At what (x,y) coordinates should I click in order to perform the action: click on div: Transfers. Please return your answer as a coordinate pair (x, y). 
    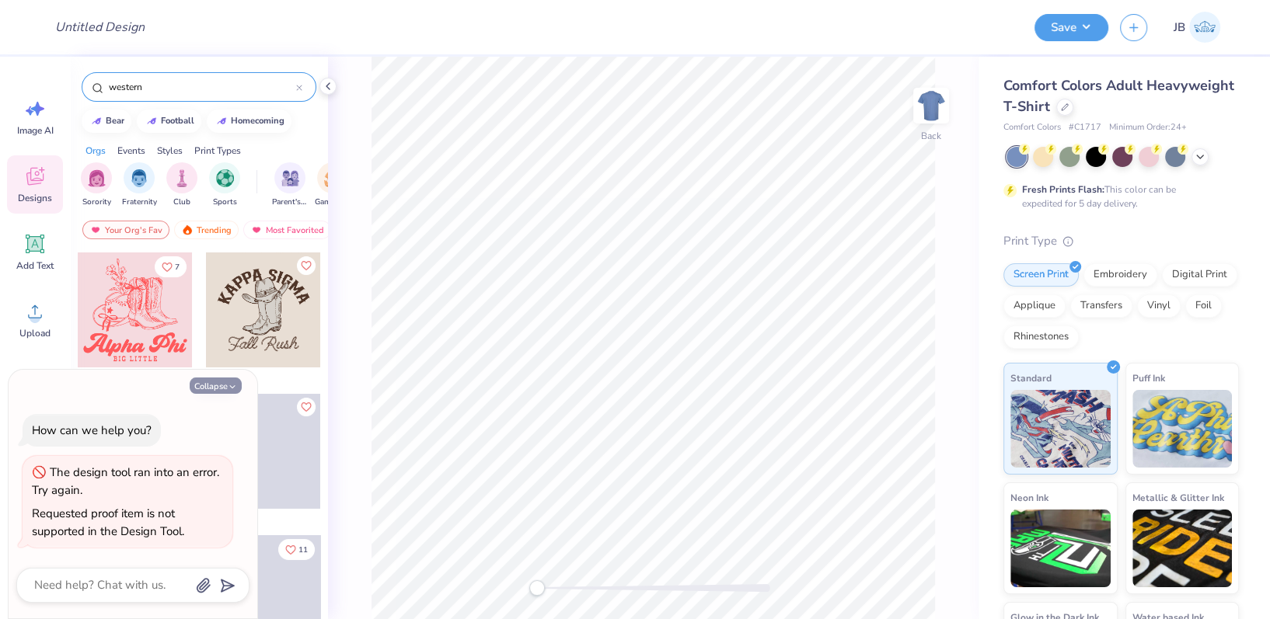
    Looking at the image, I should click on (1101, 306).